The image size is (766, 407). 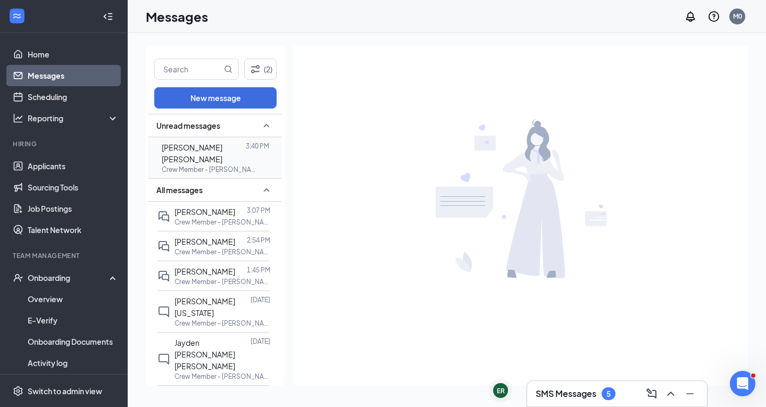 I want to click on a: Home, so click(x=73, y=54).